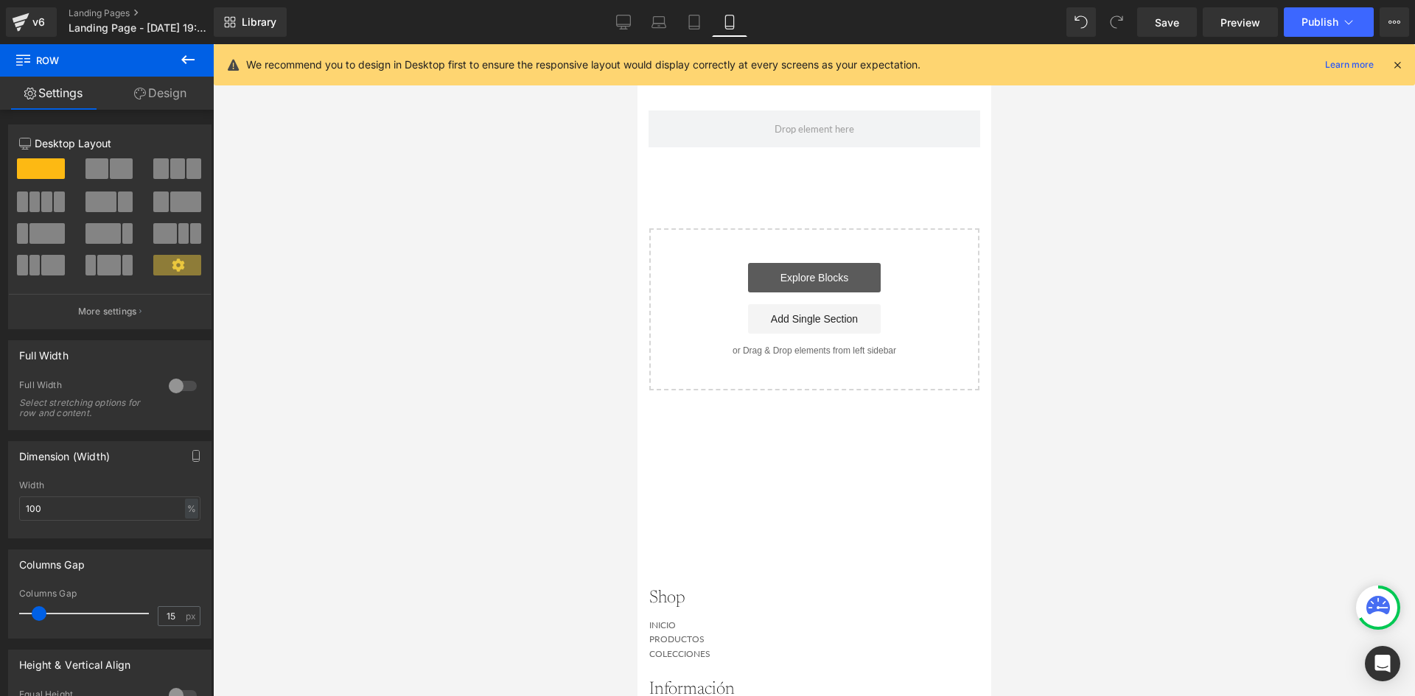 This screenshot has height=696, width=1415. What do you see at coordinates (110, 508) in the screenshot?
I see `input: auto` at bounding box center [110, 508].